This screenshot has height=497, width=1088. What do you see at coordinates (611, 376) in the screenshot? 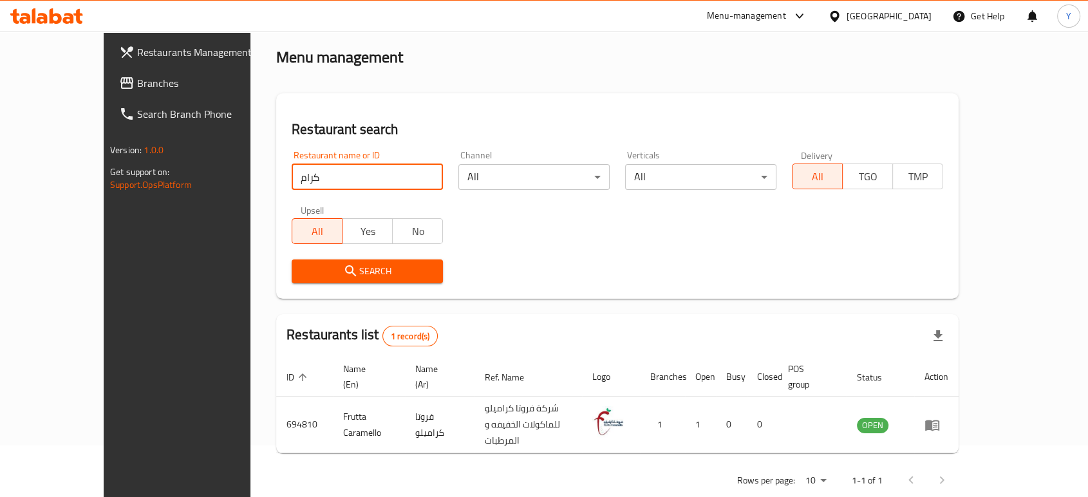
I see `th: Logo` at bounding box center [611, 376].